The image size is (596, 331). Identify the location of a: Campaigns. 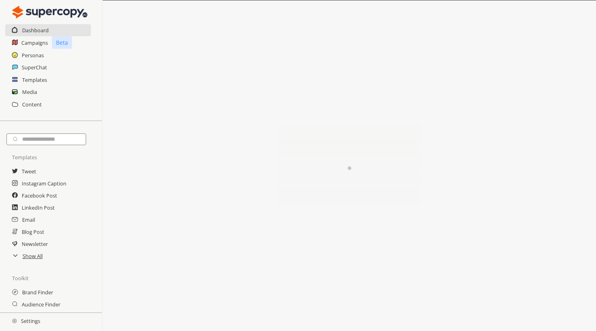
(35, 43).